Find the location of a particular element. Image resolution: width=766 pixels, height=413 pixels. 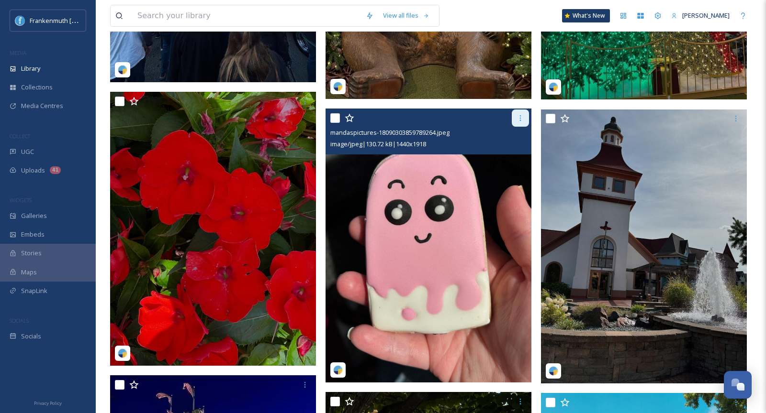

img: mandaspictures-18138877969421789.jpeg is located at coordinates (213, 229).